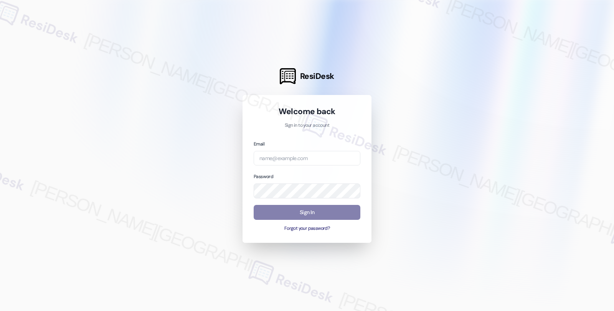 This screenshot has height=311, width=614. Describe the element at coordinates (263, 177) in the screenshot. I see `label: Password` at that location.